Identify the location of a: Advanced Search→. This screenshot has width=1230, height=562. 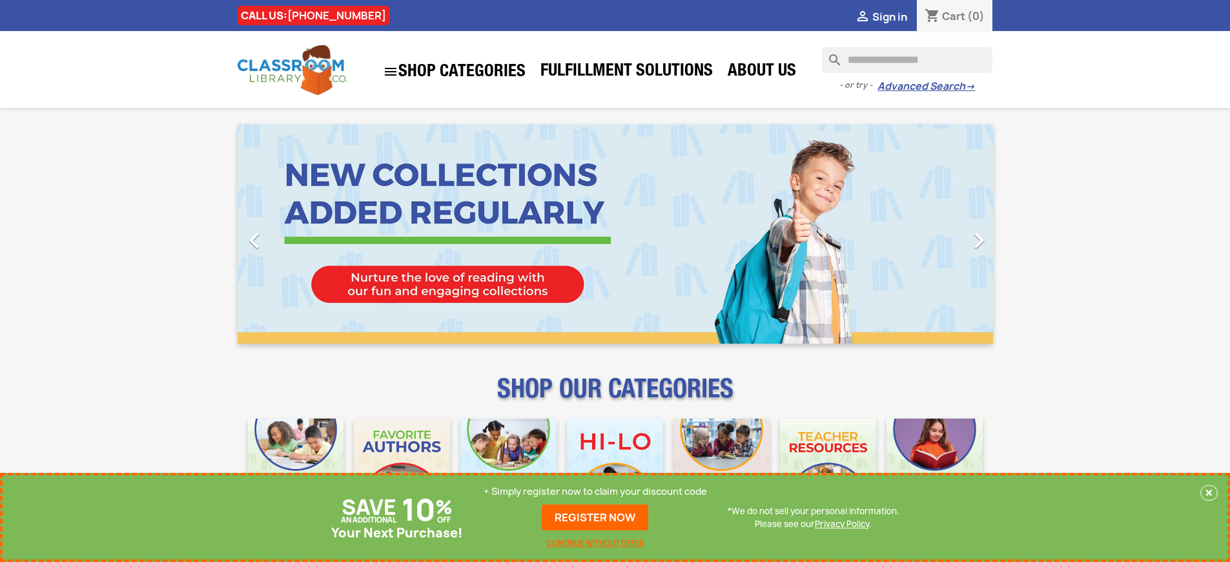
(926, 87).